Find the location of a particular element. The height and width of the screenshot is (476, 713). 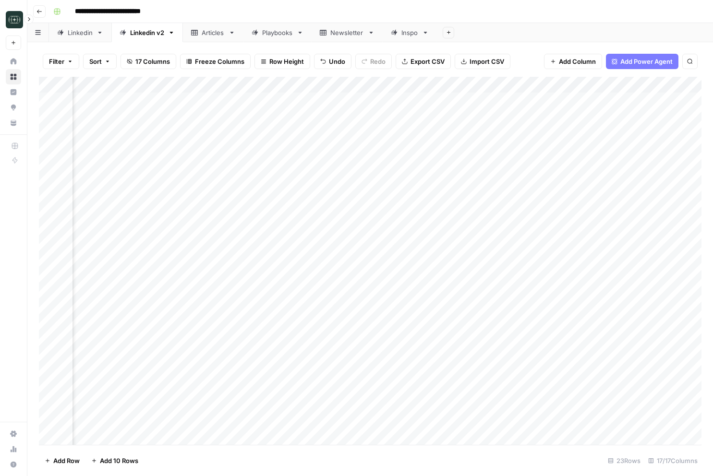

div: Linkedin v2 is located at coordinates (147, 33).